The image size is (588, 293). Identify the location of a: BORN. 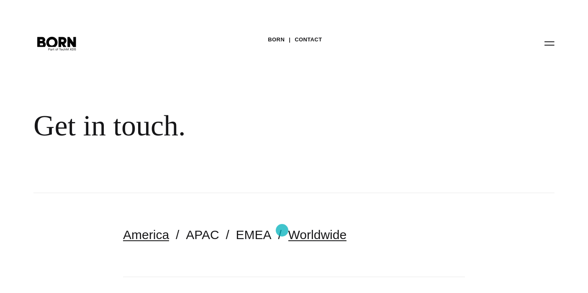
(276, 40).